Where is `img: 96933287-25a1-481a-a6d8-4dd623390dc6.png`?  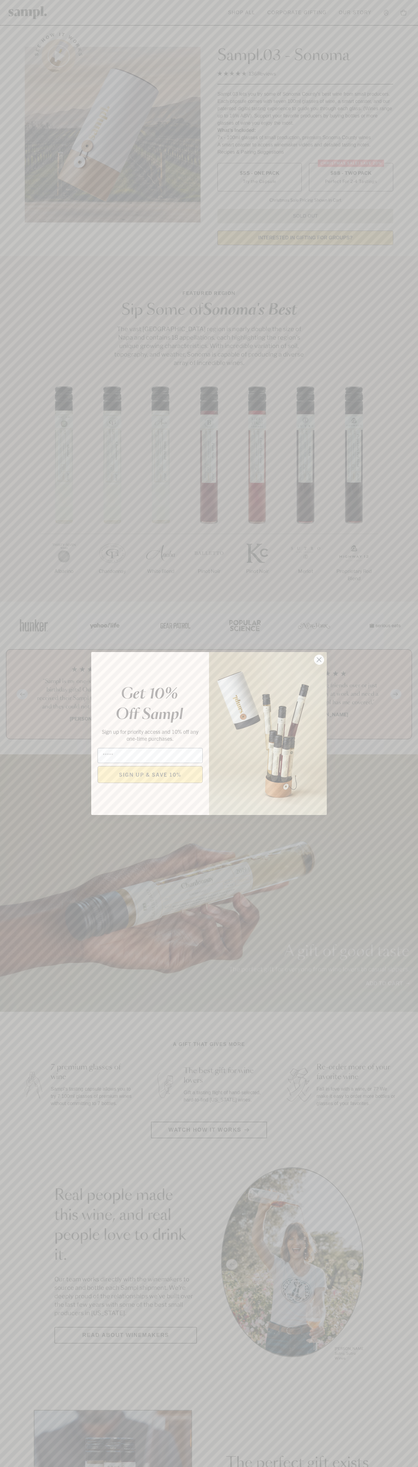 img: 96933287-25a1-481a-a6d8-4dd623390dc6.png is located at coordinates (268, 734).